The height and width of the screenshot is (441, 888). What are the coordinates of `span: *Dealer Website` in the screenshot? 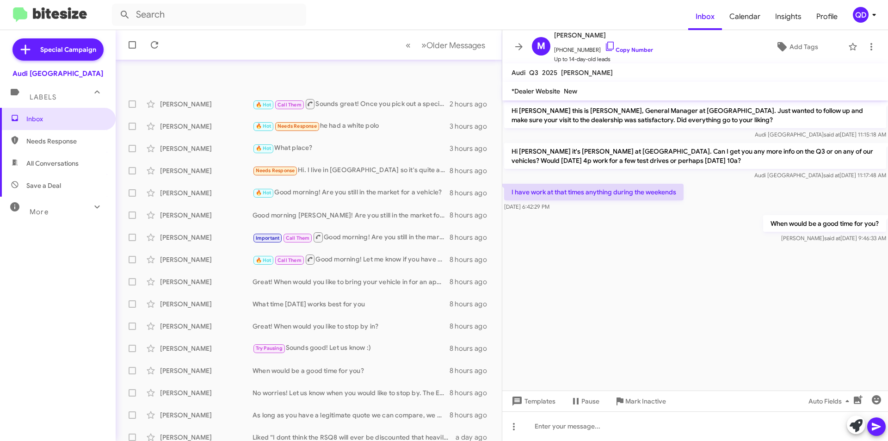 It's located at (536, 91).